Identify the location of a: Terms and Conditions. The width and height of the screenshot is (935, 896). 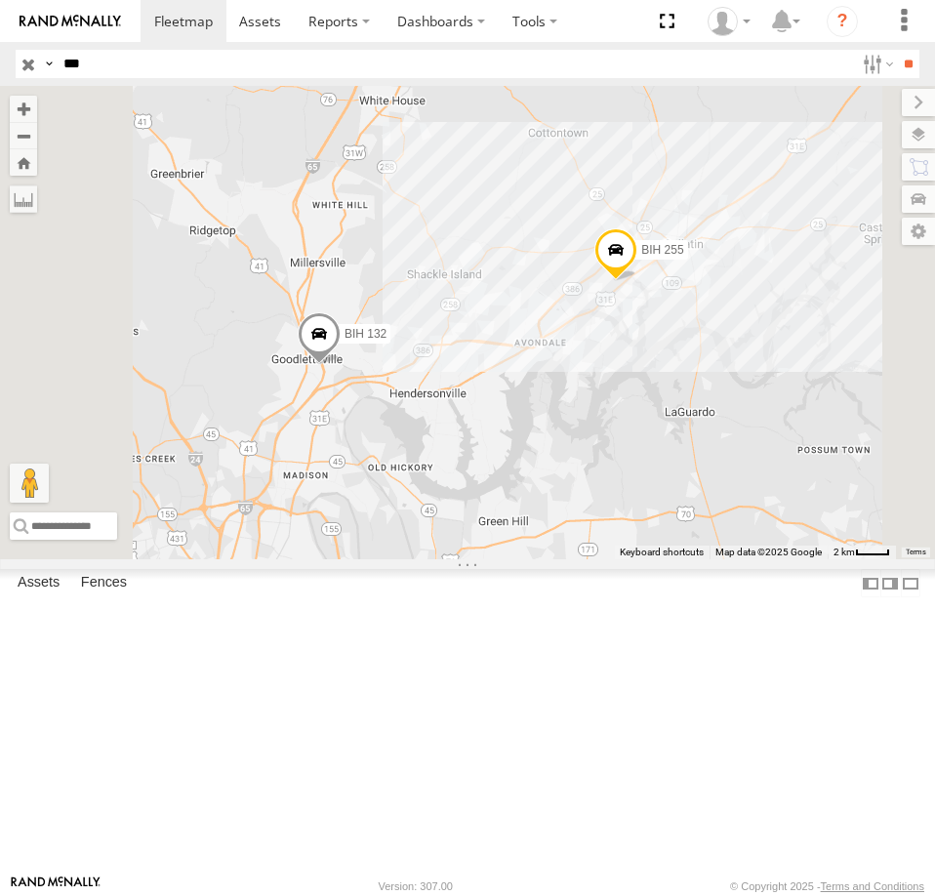
(873, 887).